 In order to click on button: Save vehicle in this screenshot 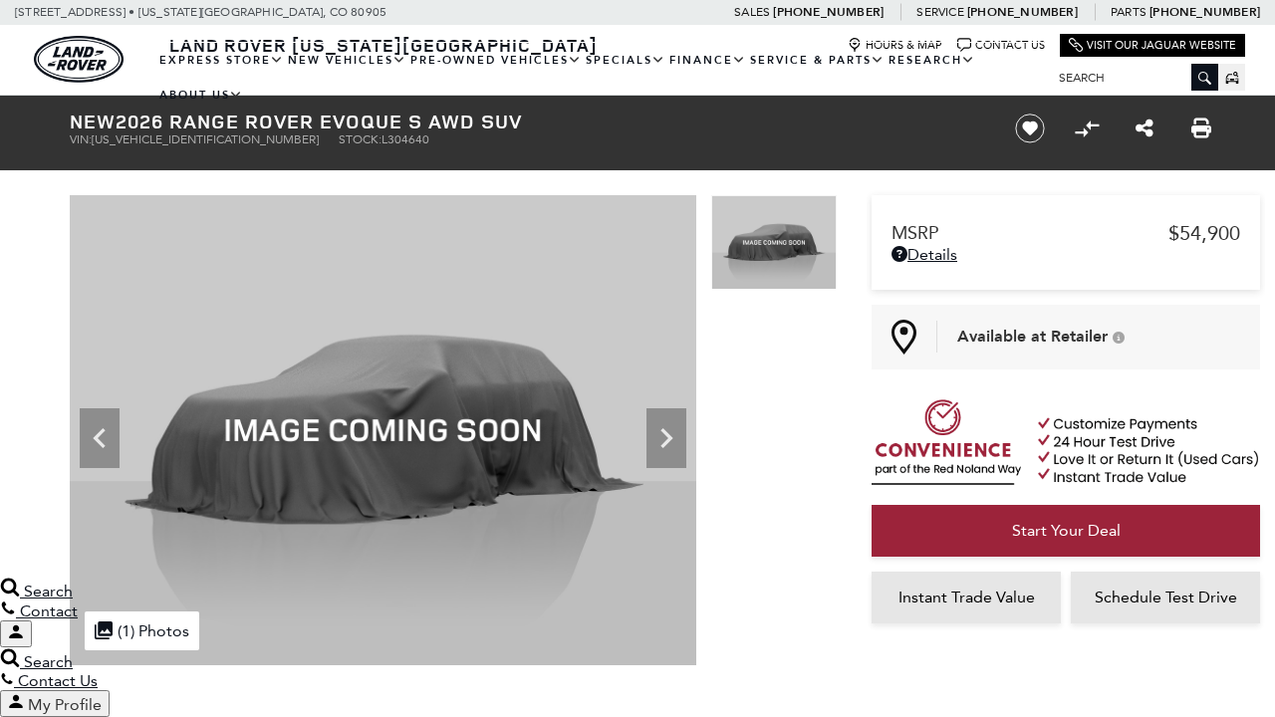, I will do `click(1030, 128)`.